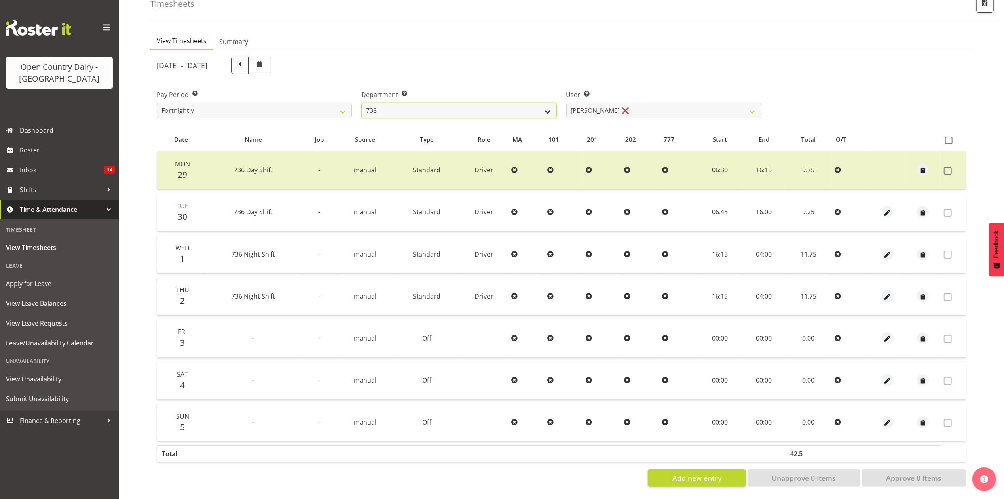 Image resolution: width=1004 pixels, height=499 pixels. What do you see at coordinates (61, 420) in the screenshot?
I see `span: Finance & Reporting` at bounding box center [61, 420].